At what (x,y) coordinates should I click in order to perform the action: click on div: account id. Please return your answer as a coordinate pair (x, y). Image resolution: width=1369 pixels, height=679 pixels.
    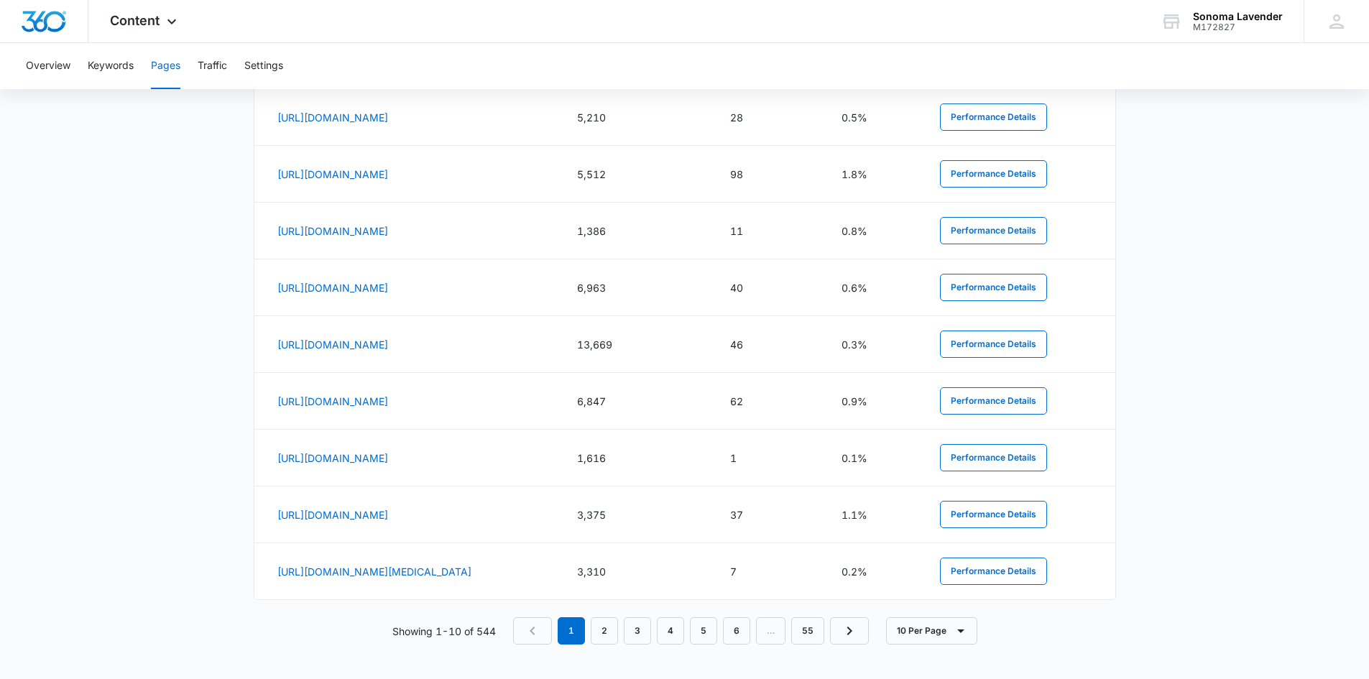
    Looking at the image, I should click on (1237, 27).